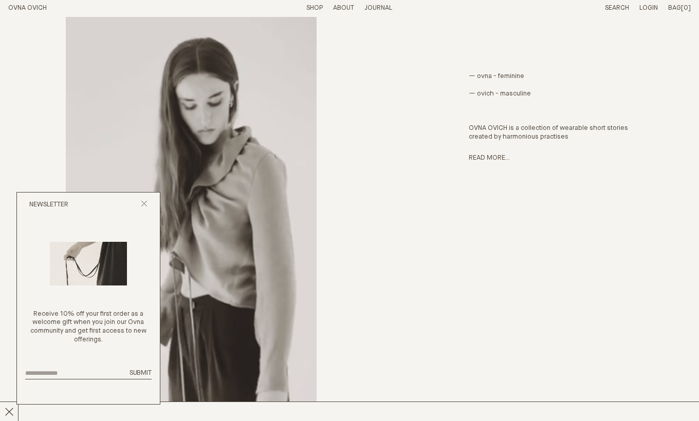 The height and width of the screenshot is (421, 699). What do you see at coordinates (489, 158) in the screenshot?
I see `a: Read more...` at bounding box center [489, 158].